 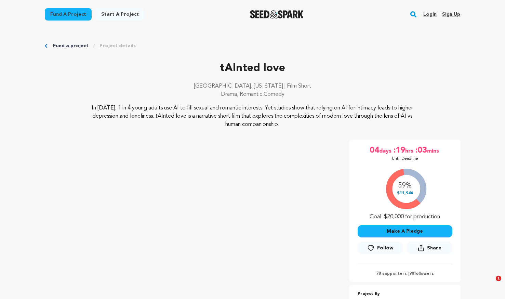 I want to click on button: Share, so click(x=430, y=248).